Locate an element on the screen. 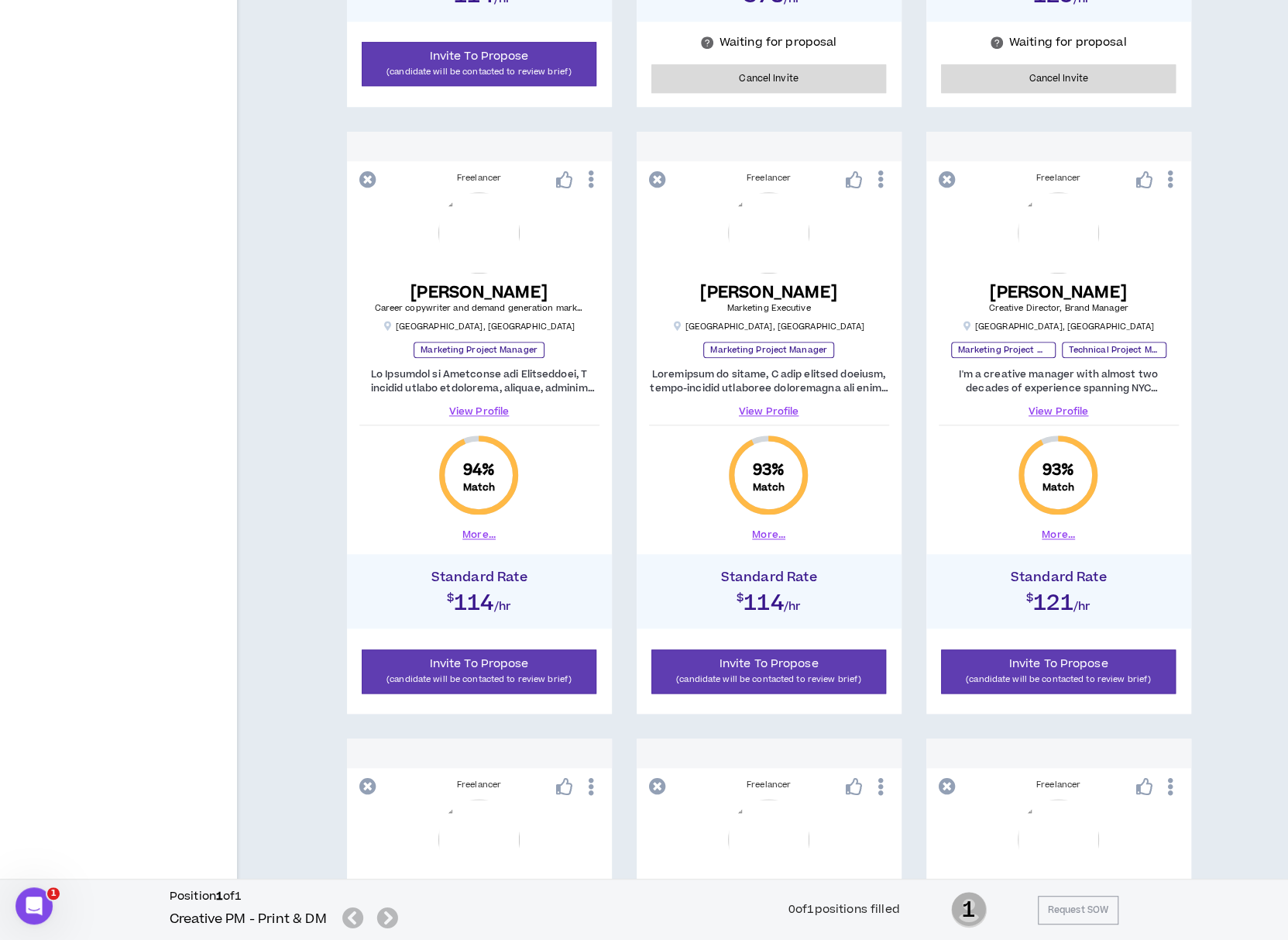  img: kUojSW6Rgs5CYaGPhNEedUkhK8LMdFHt45WhCie2.png is located at coordinates (1058, 233).